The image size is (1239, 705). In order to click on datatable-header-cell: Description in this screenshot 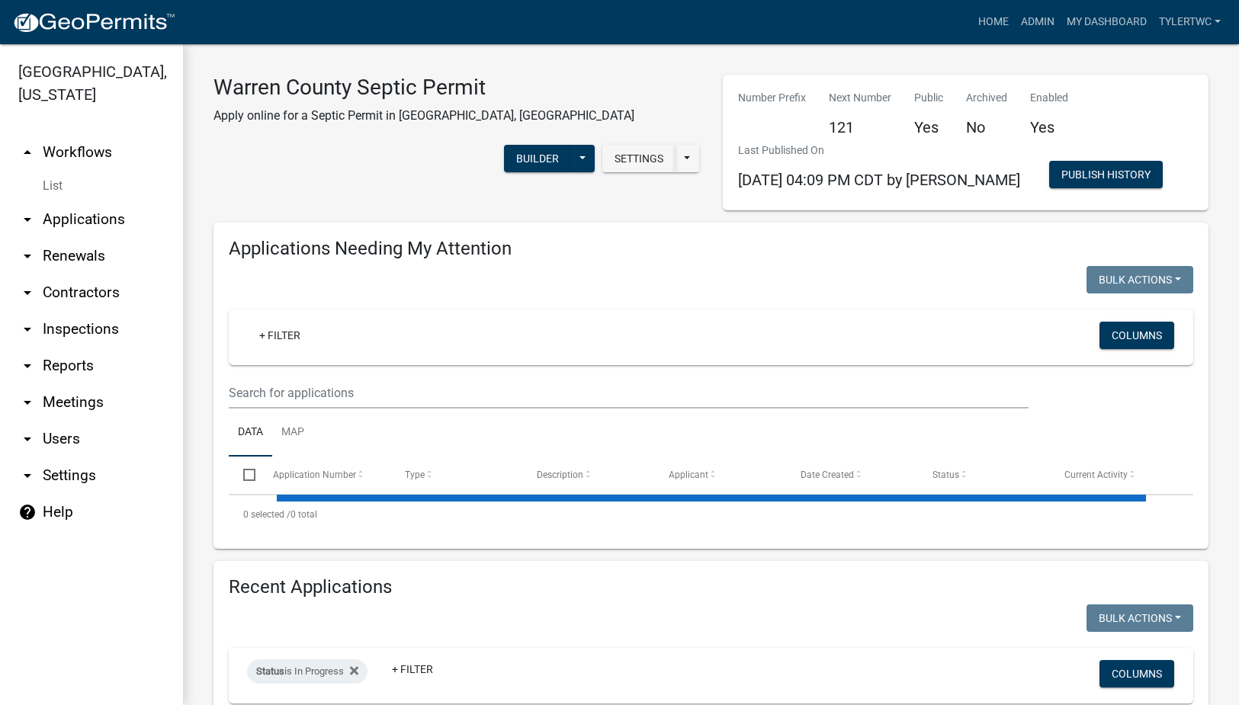, I will do `click(588, 475)`.